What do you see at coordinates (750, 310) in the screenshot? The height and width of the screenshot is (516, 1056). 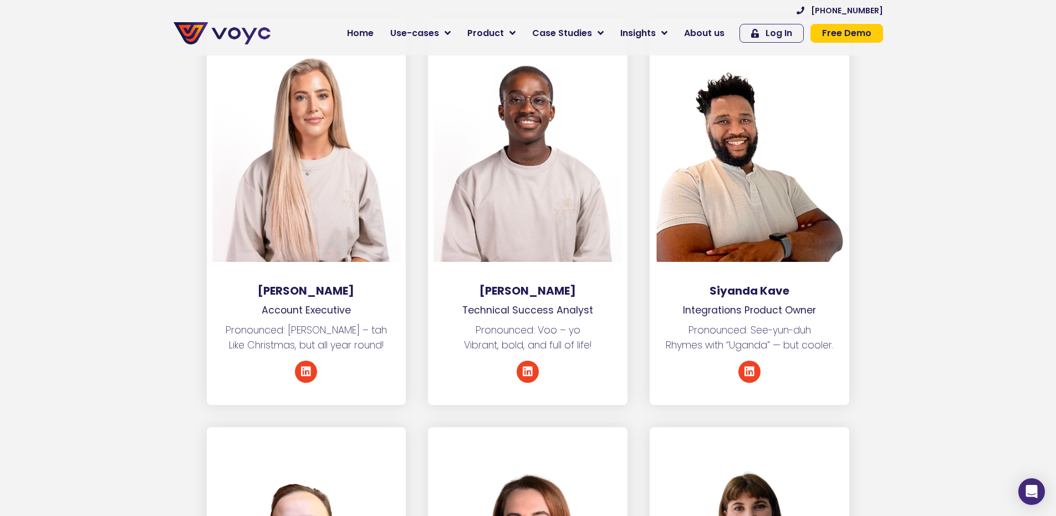 I see `p: Integrations Product Owner` at bounding box center [750, 310].